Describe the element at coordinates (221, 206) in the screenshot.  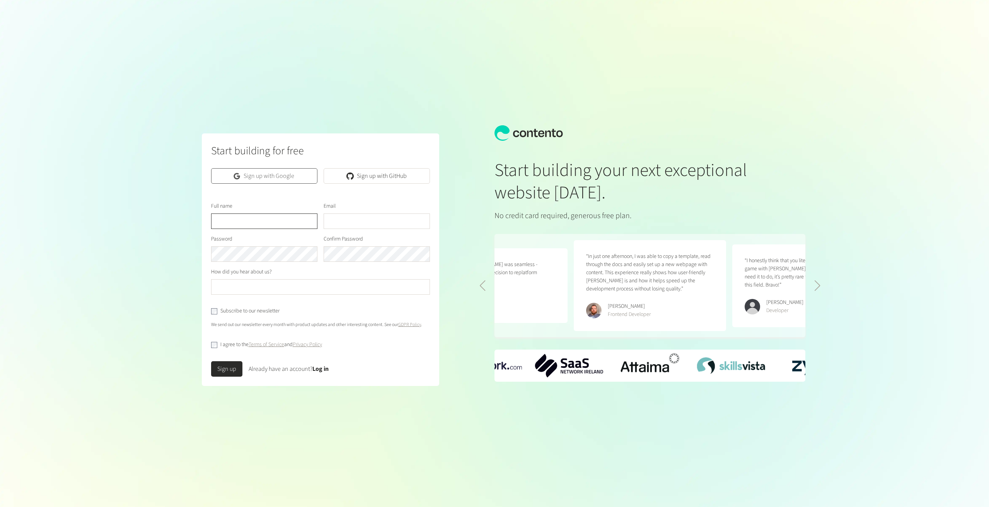
I see `label: Full name` at that location.